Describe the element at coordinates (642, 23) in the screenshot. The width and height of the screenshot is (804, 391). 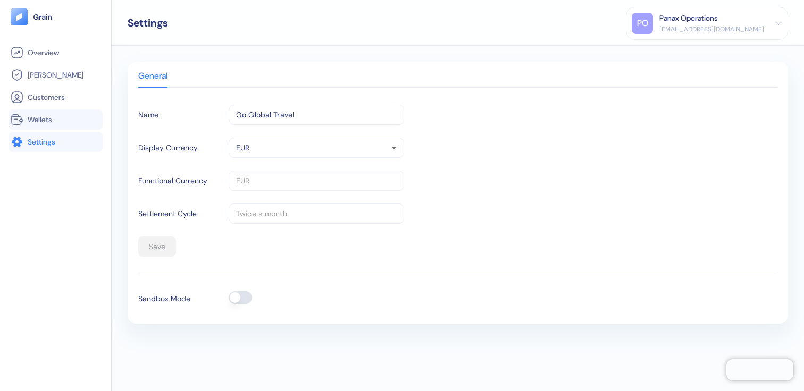
I see `div: PO` at that location.